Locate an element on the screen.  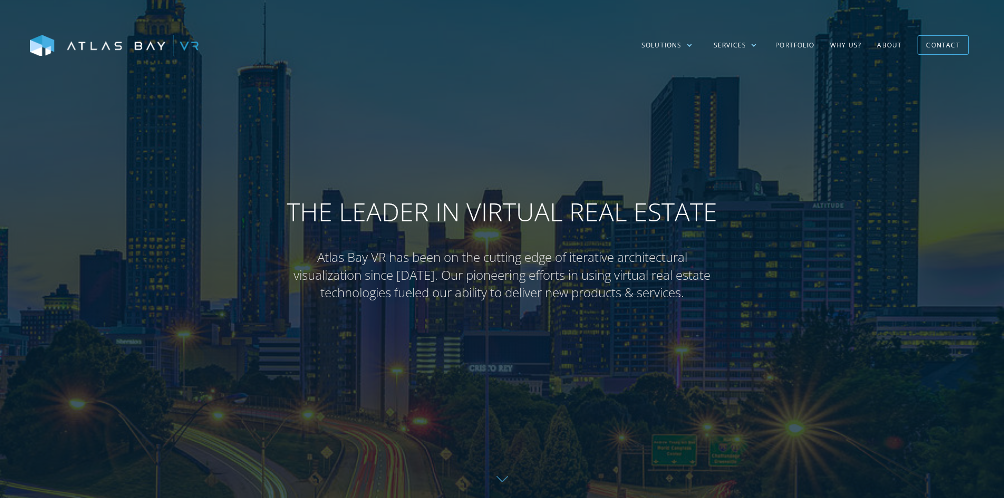
a: Contact is located at coordinates (943, 45).